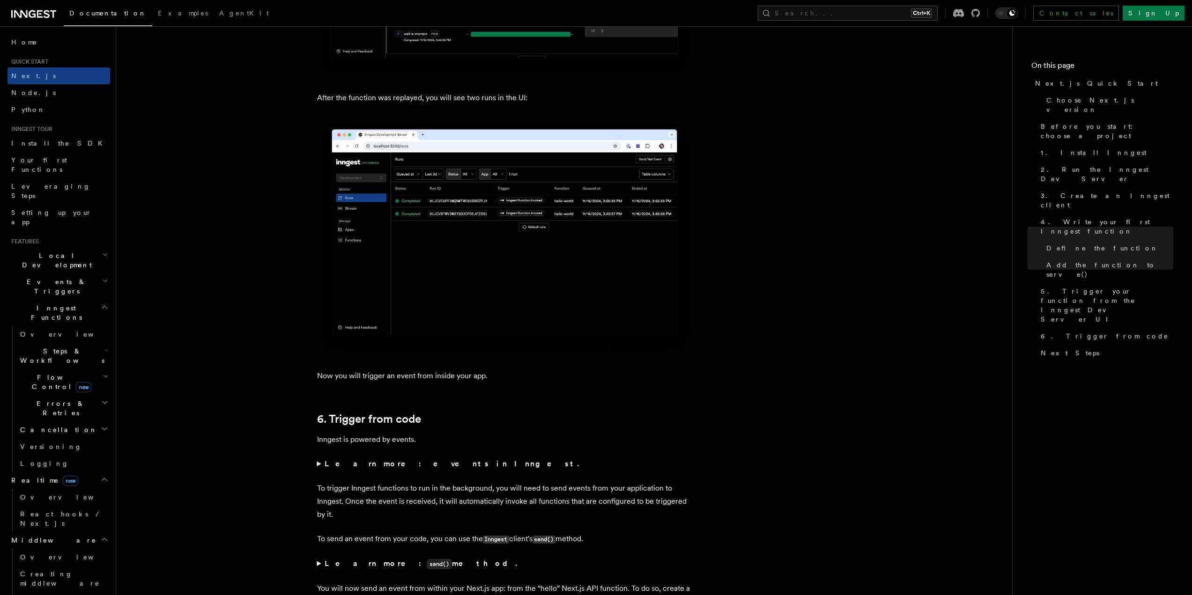 The width and height of the screenshot is (1192, 595). What do you see at coordinates (504, 539) in the screenshot?
I see `p: To send an event from your code, you can use the client's method.` at bounding box center [504, 539].